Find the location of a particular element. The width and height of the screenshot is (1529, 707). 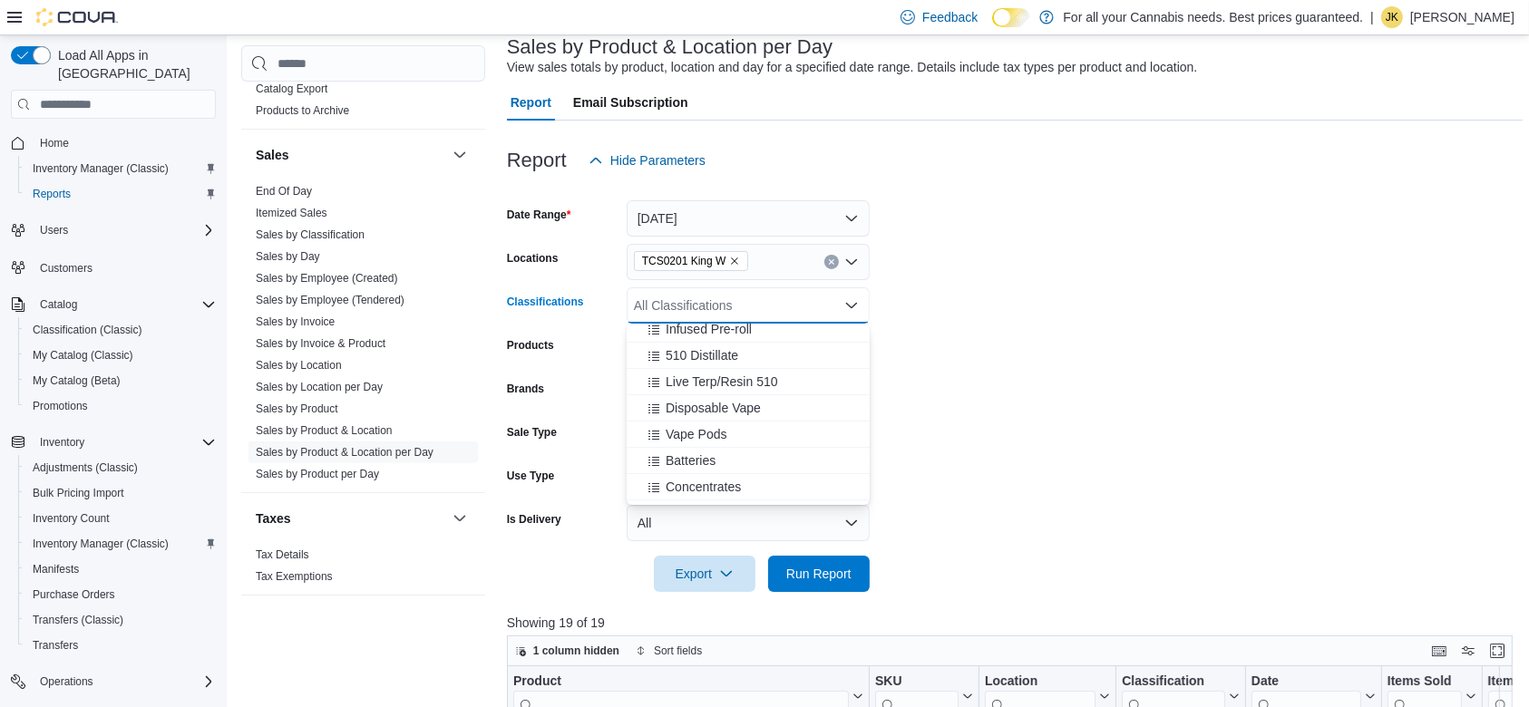

button: 510 Distillate is located at coordinates (748, 356).